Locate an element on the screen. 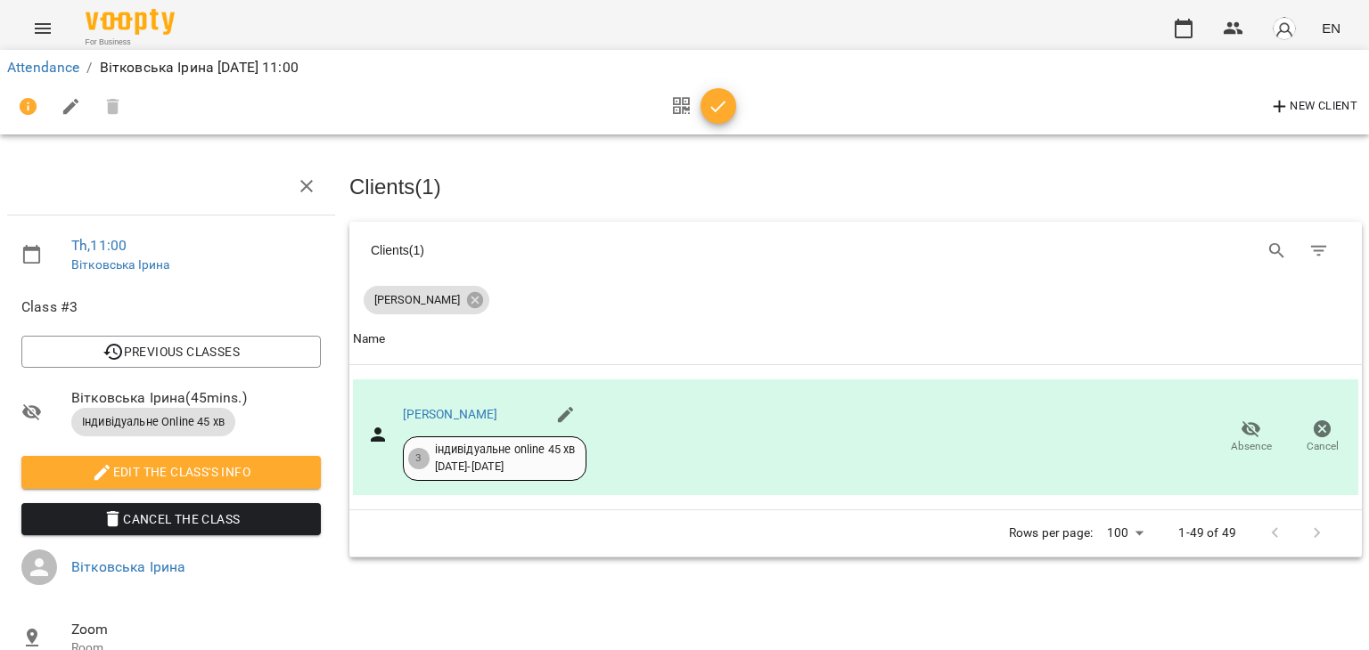  button: Previous Classes is located at coordinates (171, 352).